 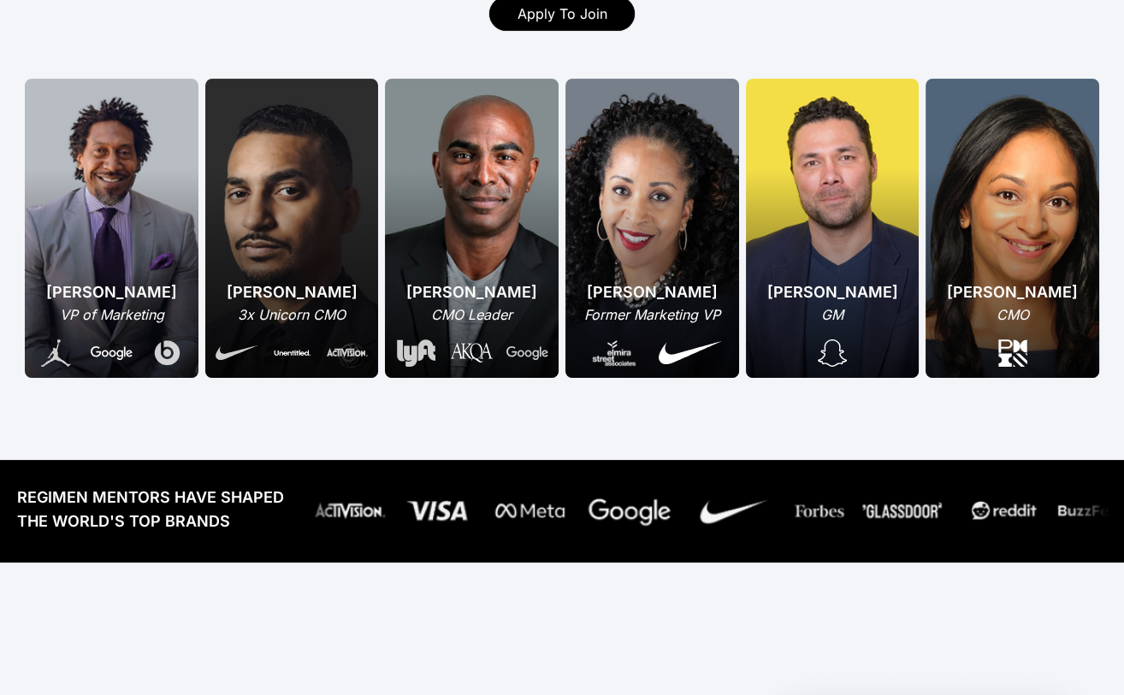 What do you see at coordinates (652, 315) in the screenshot?
I see `div: Former Marketing VP` at bounding box center [652, 315].